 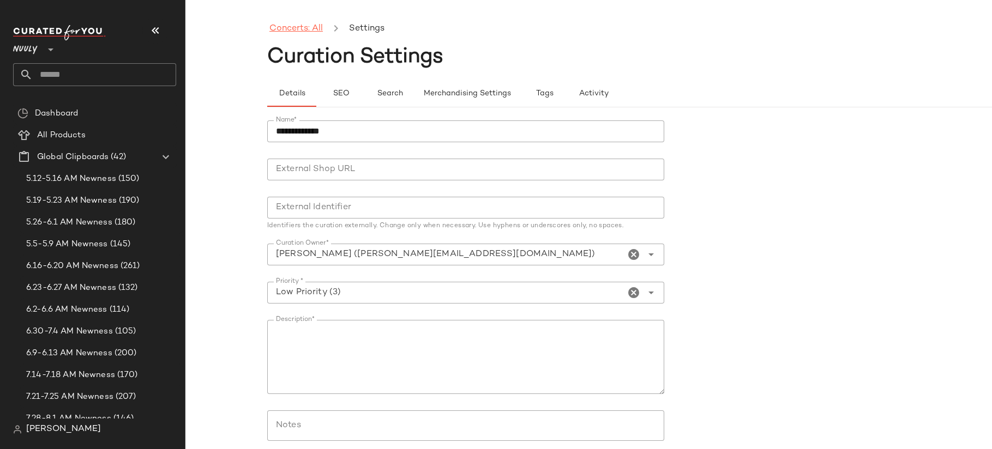 I want to click on span: (170), so click(x=127, y=375).